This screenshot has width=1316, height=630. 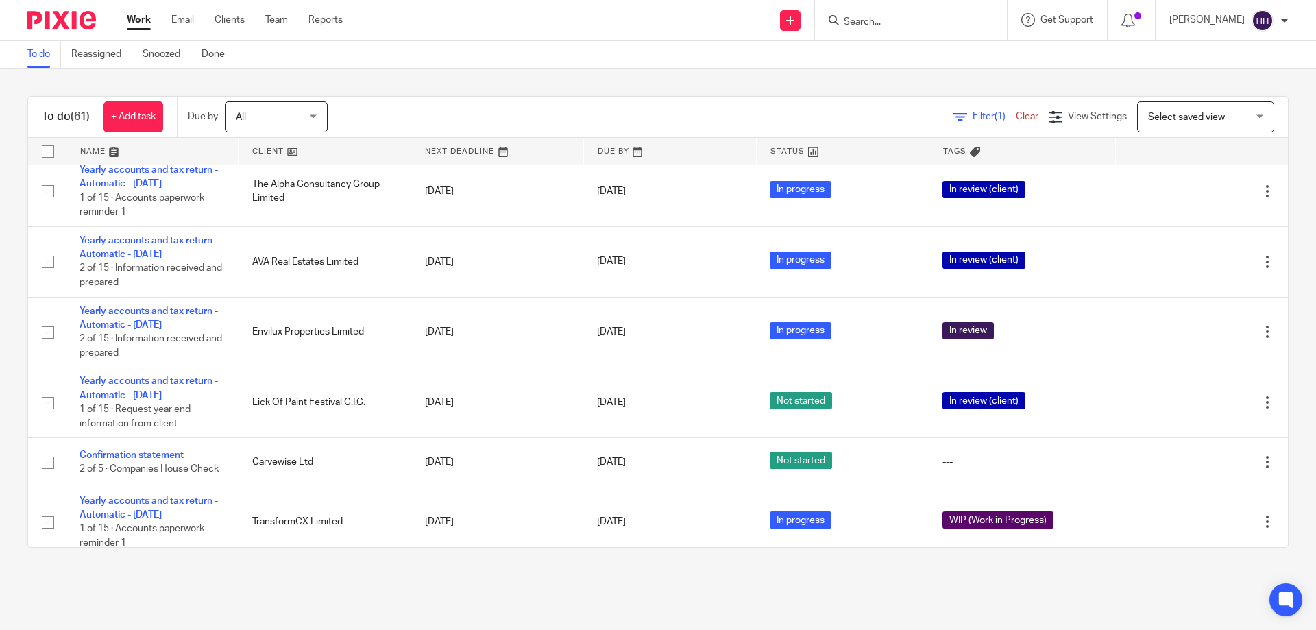 I want to click on td: TransformCX Limited, so click(x=325, y=521).